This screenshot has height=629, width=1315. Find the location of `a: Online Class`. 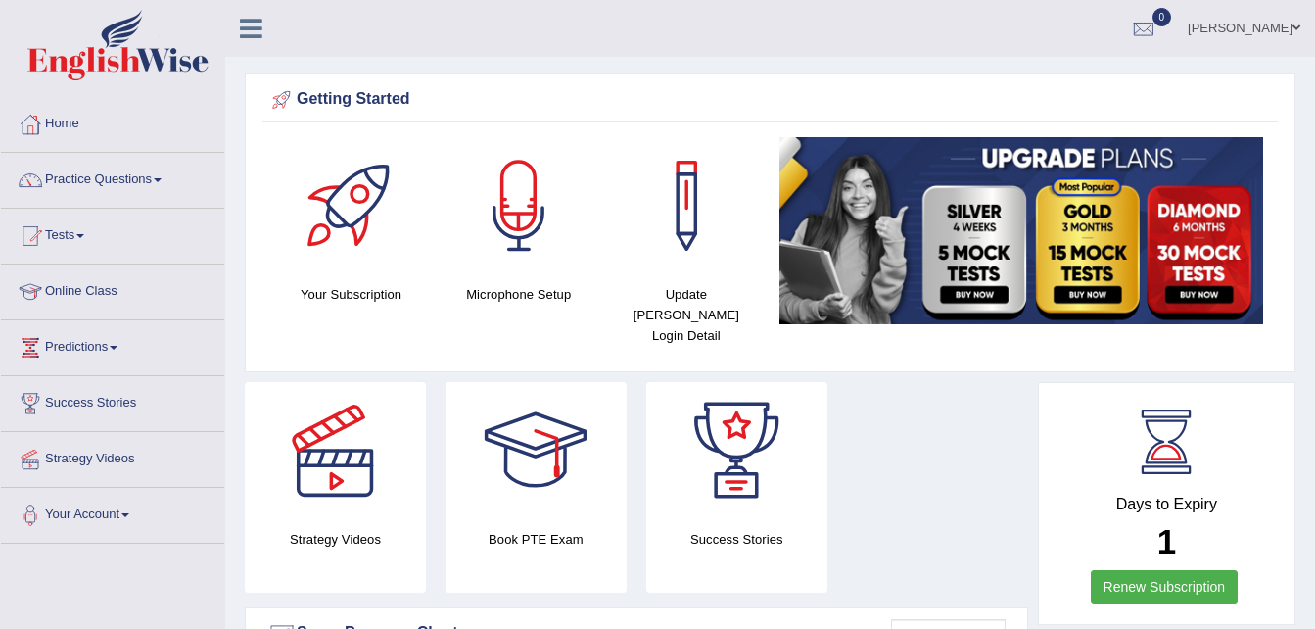

a: Online Class is located at coordinates (113, 289).